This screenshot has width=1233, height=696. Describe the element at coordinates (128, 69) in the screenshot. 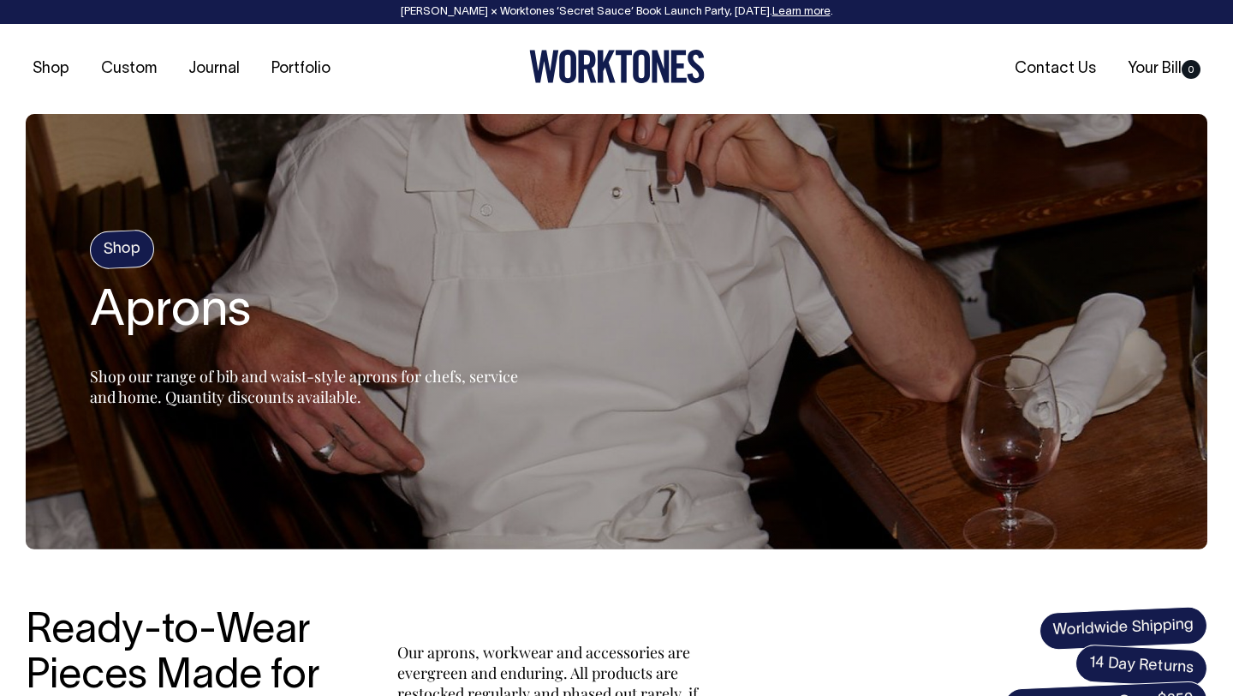

I see `a: Custom` at that location.